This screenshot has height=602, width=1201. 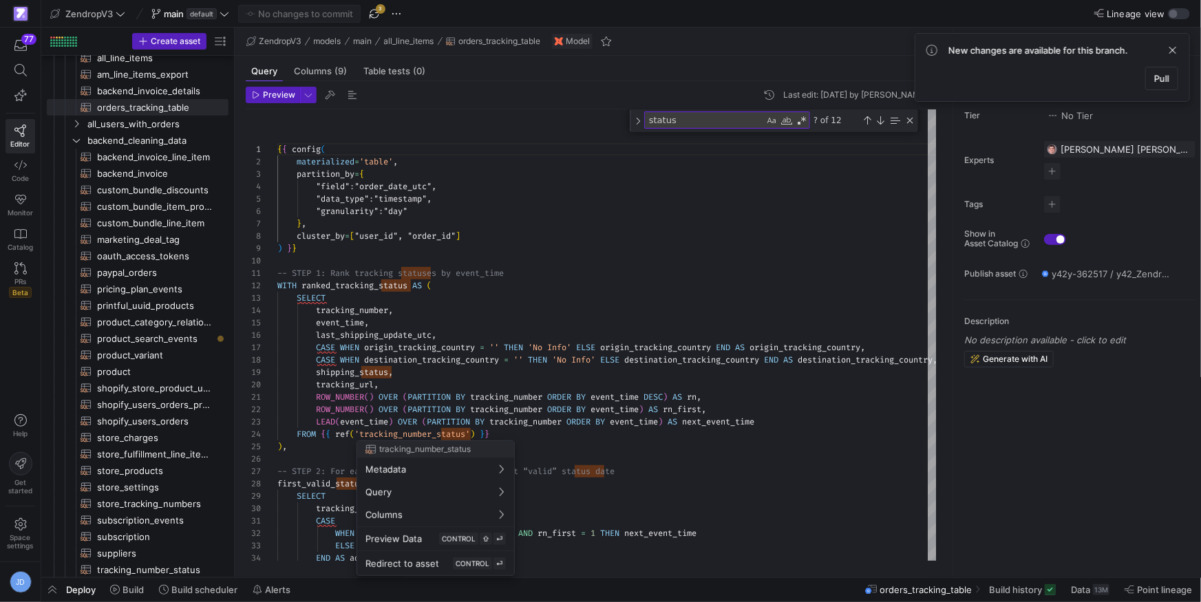 I want to click on span: Columns, so click(x=384, y=515).